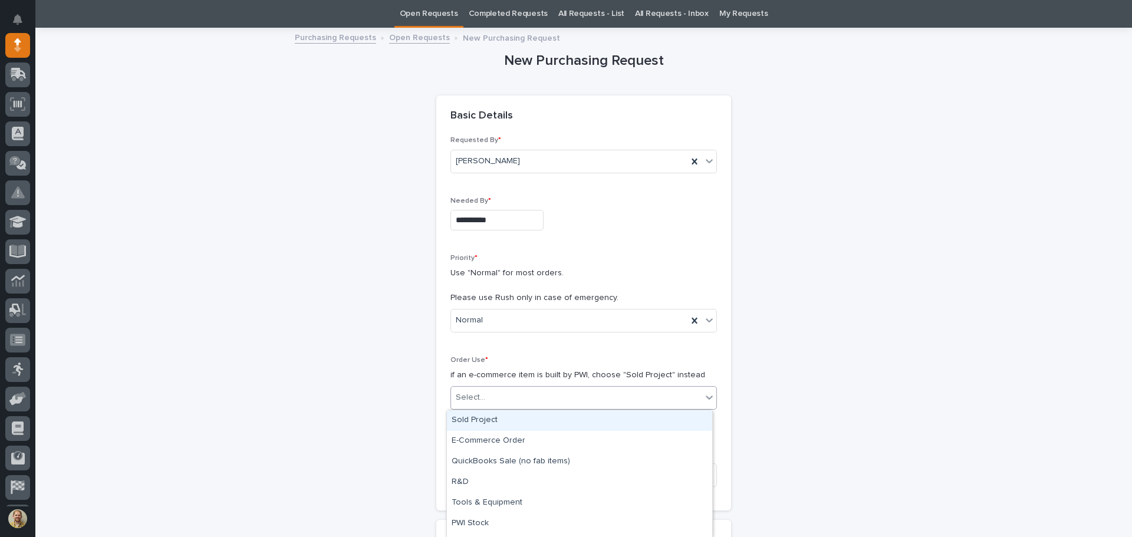 The height and width of the screenshot is (537, 1132). Describe the element at coordinates (469, 320) in the screenshot. I see `span: Normal` at that location.